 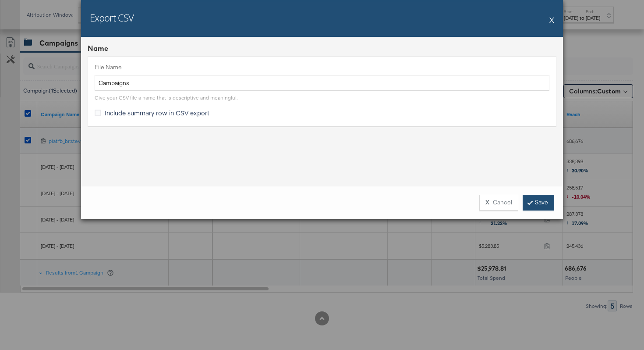 What do you see at coordinates (499, 202) in the screenshot?
I see `button: XCancel` at bounding box center [499, 202].